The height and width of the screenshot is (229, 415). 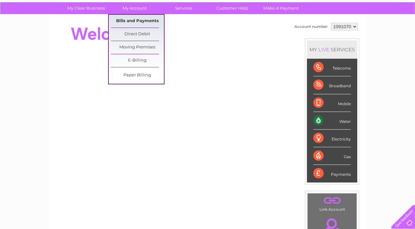 I want to click on a: Log out, so click(x=402, y=30).